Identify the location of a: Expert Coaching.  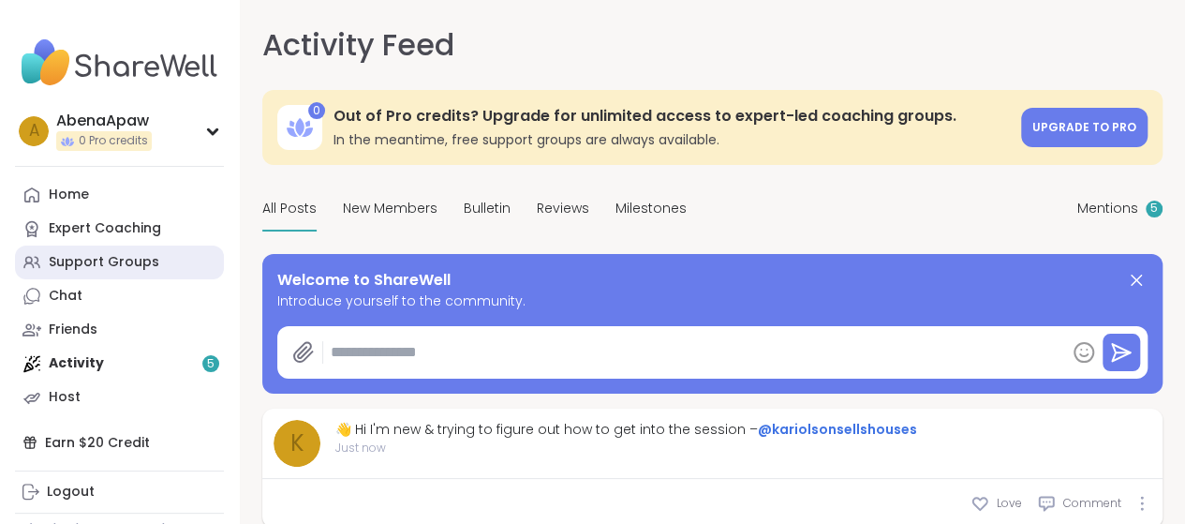
(119, 229).